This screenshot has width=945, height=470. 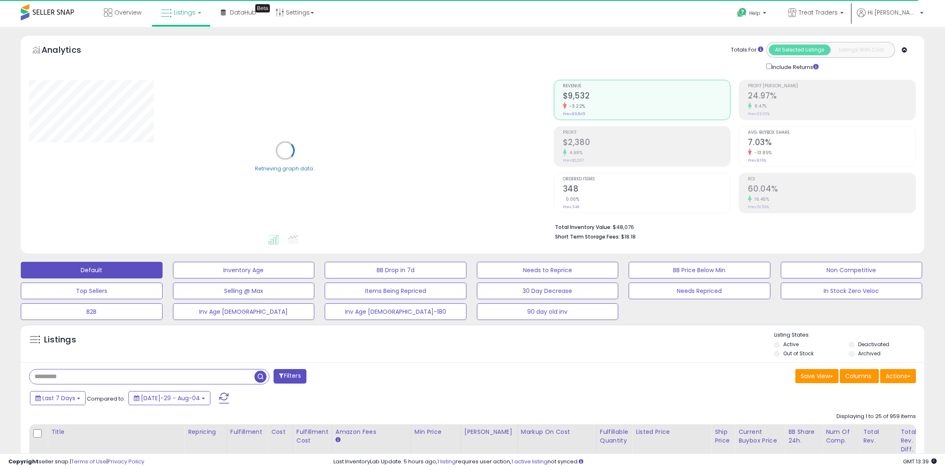 What do you see at coordinates (841, 437) in the screenshot?
I see `div: Num of Comp.` at bounding box center [841, 437].